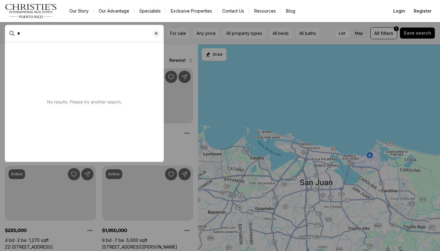 This screenshot has width=440, height=251. I want to click on a: Exclusive Properties, so click(191, 11).